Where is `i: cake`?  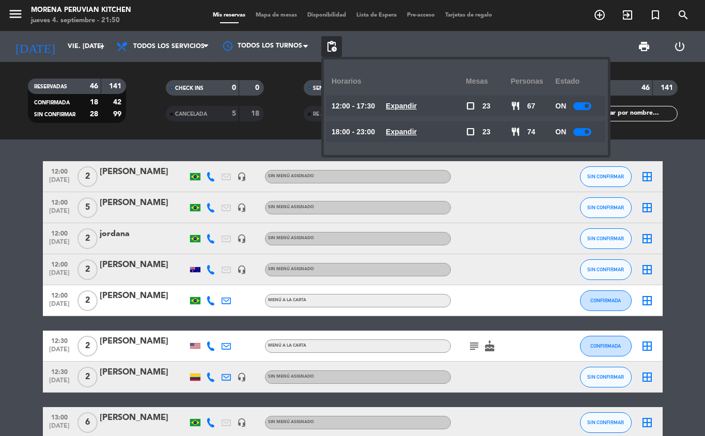 i: cake is located at coordinates (490, 346).